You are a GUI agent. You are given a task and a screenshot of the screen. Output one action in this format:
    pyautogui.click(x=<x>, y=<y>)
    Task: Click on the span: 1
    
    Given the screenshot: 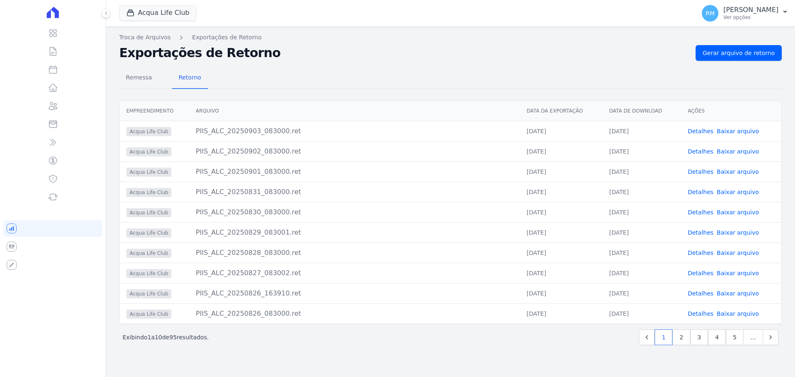 What is the action you would take?
    pyautogui.click(x=149, y=337)
    